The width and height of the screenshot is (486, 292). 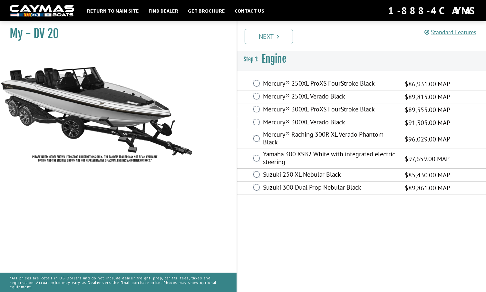 I want to click on span: $96,029.00 MAP, so click(x=428, y=139).